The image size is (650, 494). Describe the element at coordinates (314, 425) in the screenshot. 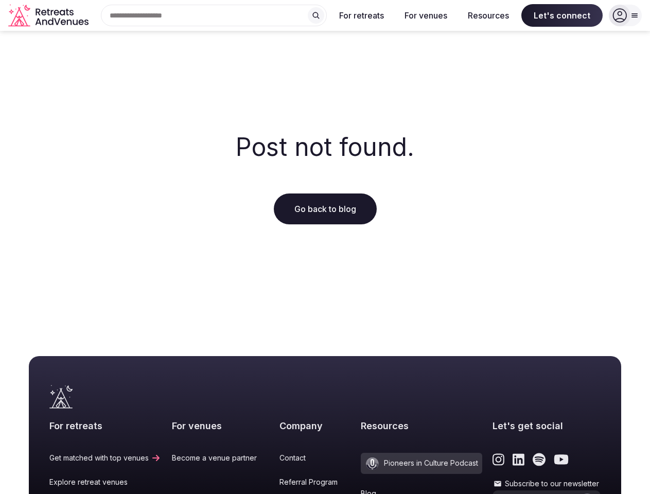

I see `h2: Company` at that location.